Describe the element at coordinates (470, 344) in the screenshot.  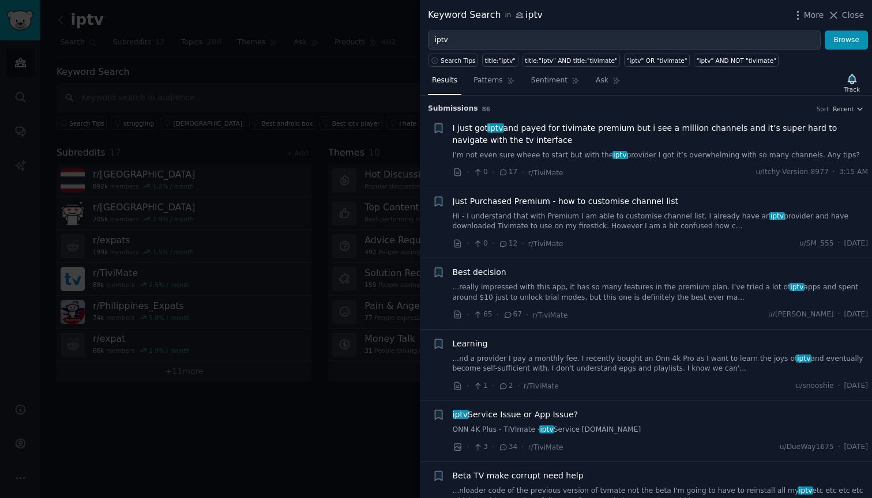
I see `span: Learning` at that location.